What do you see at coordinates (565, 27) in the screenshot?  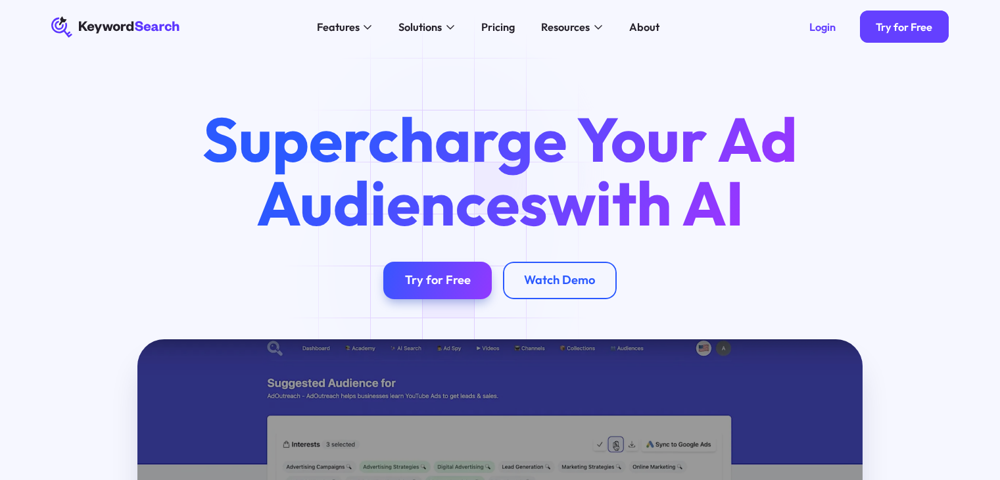 I see `div: Resources` at bounding box center [565, 27].